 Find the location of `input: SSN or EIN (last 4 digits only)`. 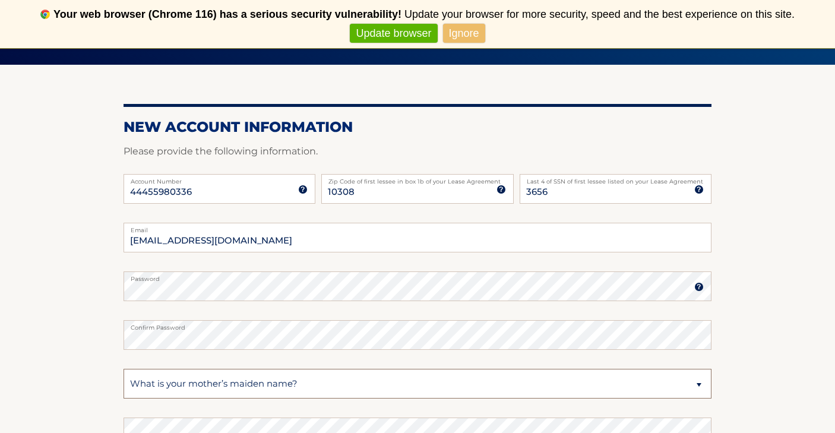

input: SSN or EIN (last 4 digits only) is located at coordinates (615, 189).